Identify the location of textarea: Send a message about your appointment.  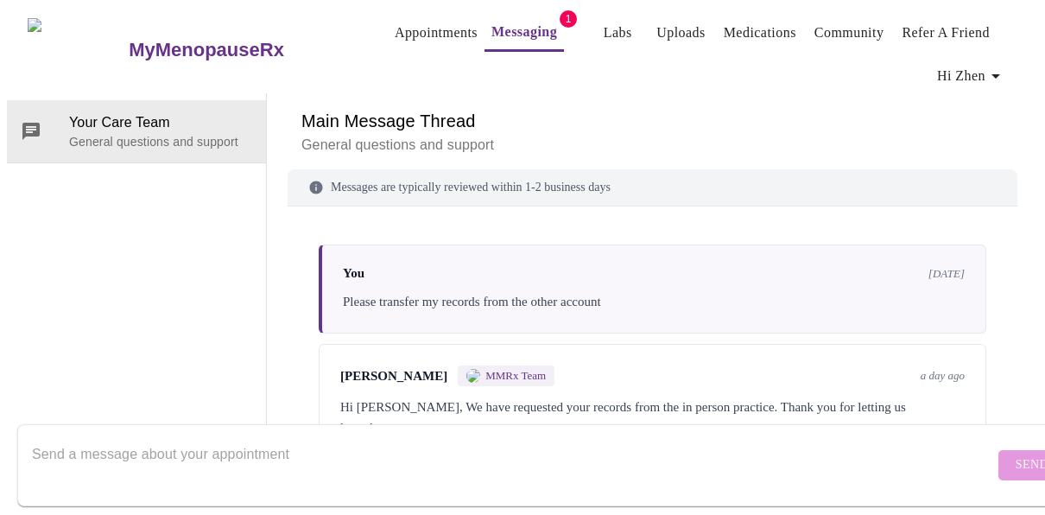
(513, 465).